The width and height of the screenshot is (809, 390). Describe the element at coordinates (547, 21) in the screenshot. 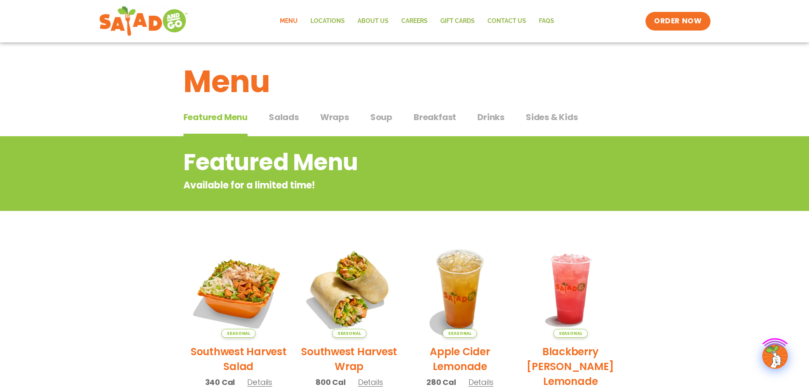

I see `a: FAQs` at that location.